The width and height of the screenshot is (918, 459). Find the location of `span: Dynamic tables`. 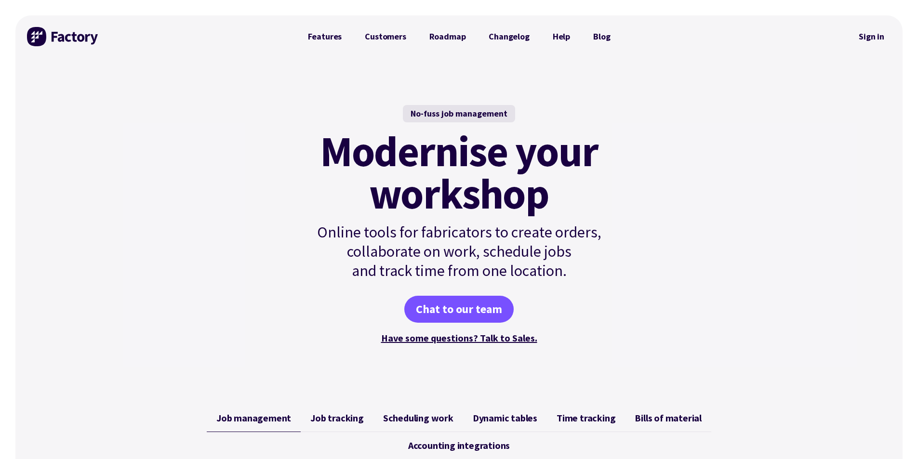

span: Dynamic tables is located at coordinates (505, 418).